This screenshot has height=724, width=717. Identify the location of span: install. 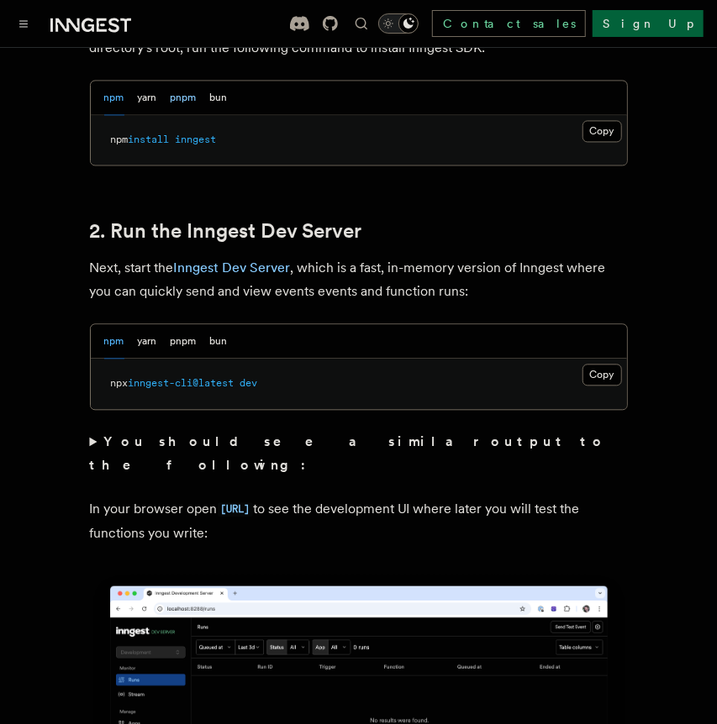
(149, 139).